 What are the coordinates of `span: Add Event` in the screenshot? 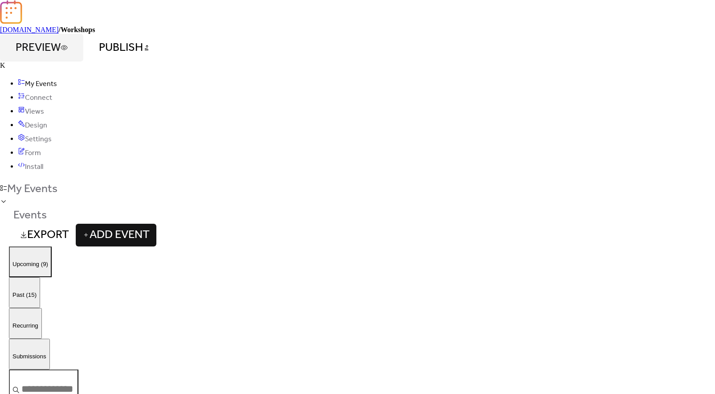 It's located at (119, 235).